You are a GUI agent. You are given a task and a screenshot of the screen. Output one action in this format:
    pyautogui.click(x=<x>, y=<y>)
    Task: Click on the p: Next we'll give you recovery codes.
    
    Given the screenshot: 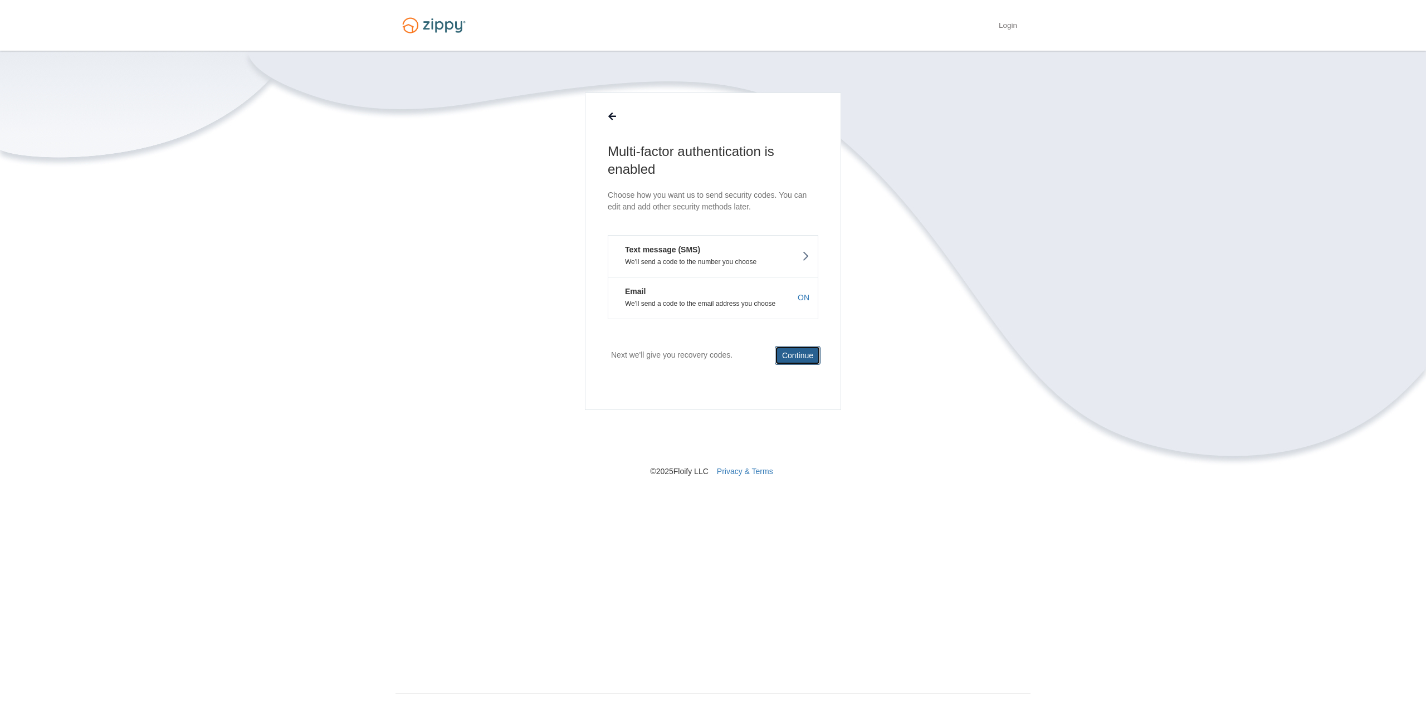 What is the action you would take?
    pyautogui.click(x=672, y=355)
    